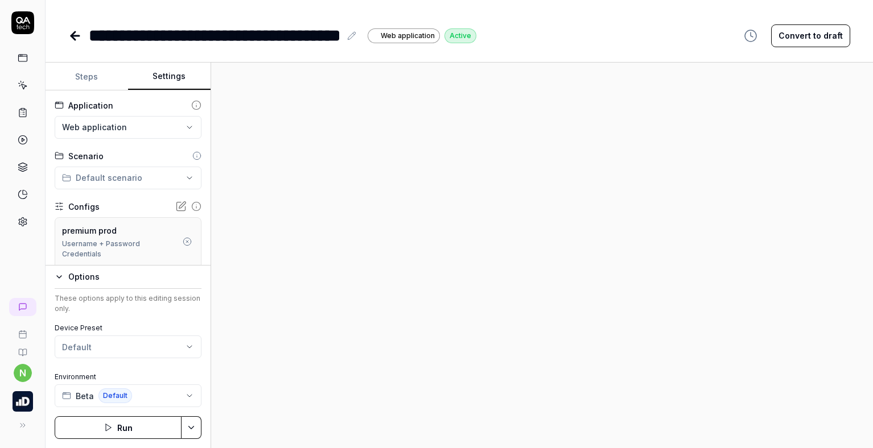  I want to click on div: These options apply to this editing session only., so click(128, 304).